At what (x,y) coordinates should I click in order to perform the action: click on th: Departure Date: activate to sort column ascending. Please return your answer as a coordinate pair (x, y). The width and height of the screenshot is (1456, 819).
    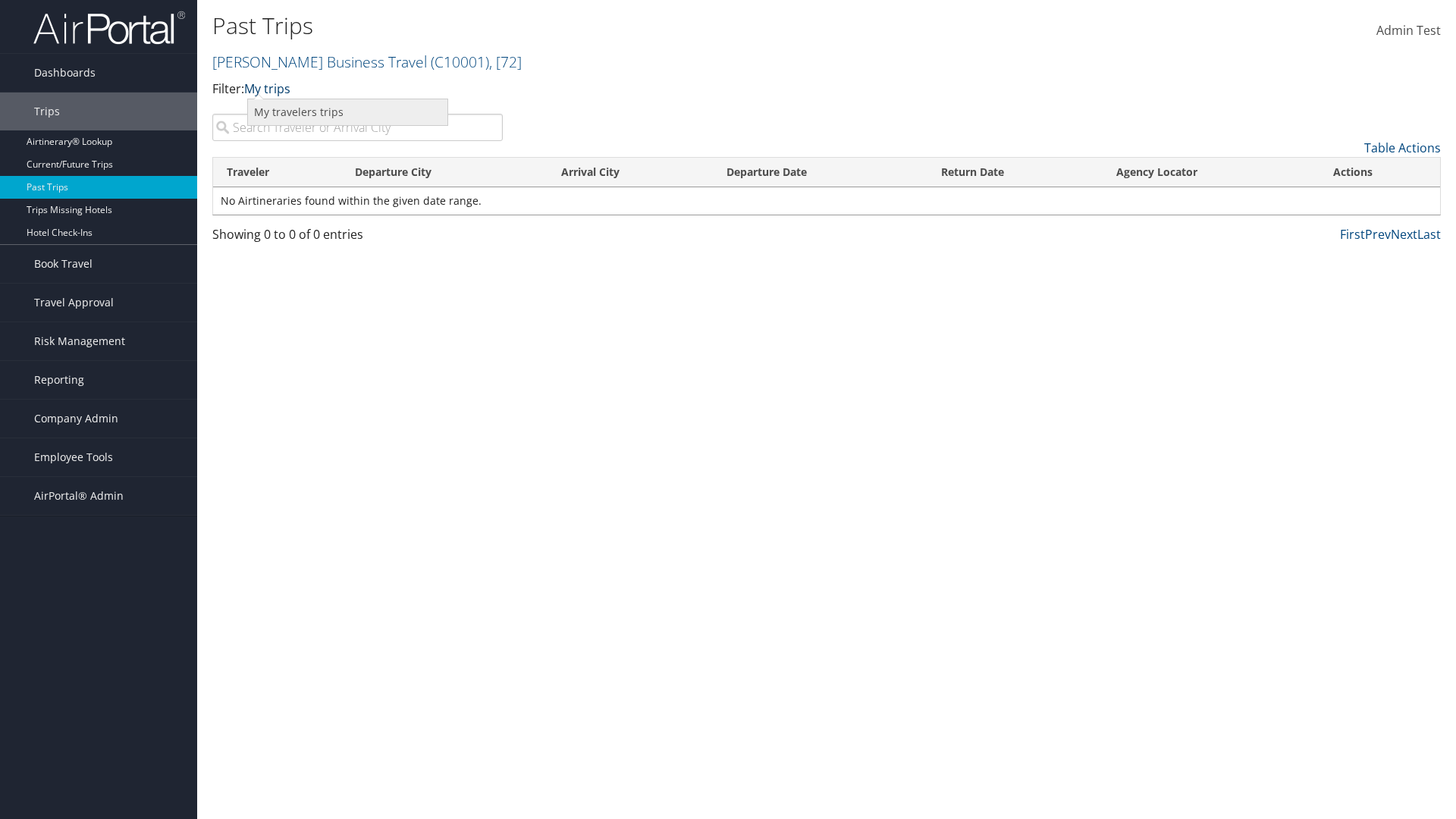
    Looking at the image, I should click on (820, 172).